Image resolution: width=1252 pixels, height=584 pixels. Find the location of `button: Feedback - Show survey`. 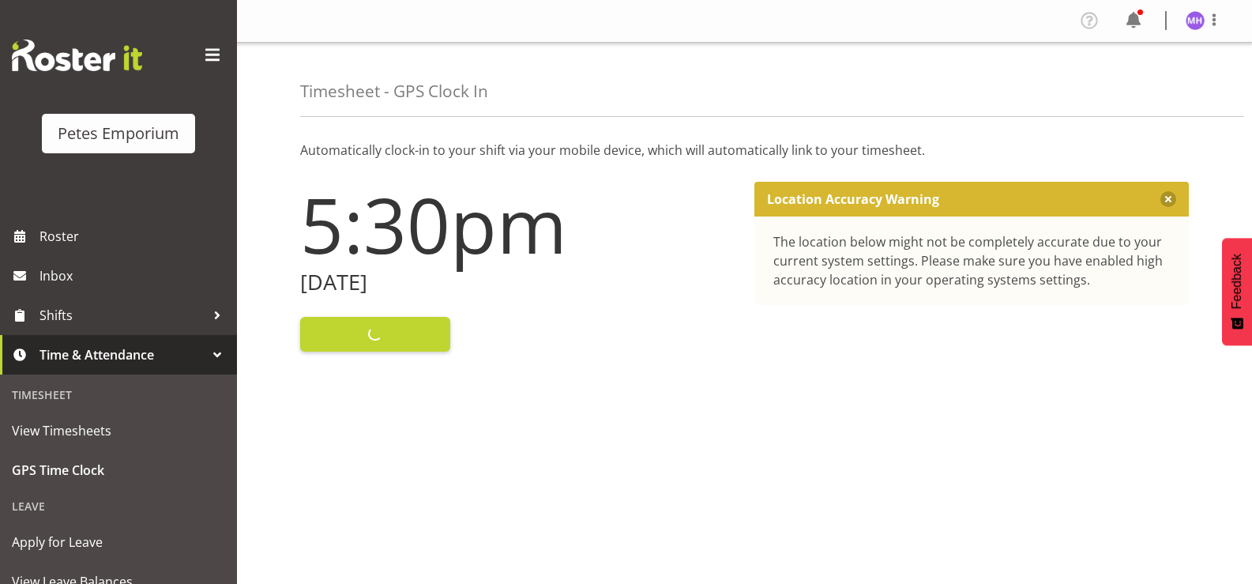

button: Feedback - Show survey is located at coordinates (1237, 292).